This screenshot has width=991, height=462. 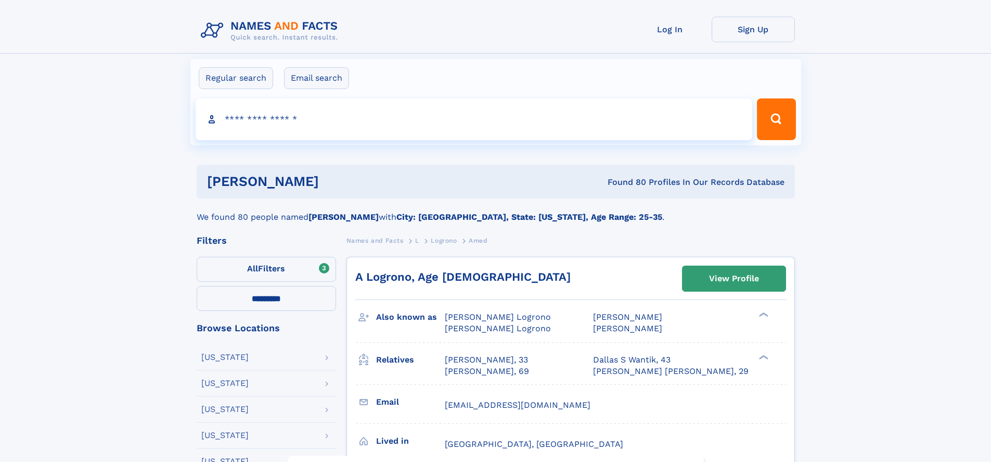 What do you see at coordinates (776, 119) in the screenshot?
I see `button: Search Button` at bounding box center [776, 119].